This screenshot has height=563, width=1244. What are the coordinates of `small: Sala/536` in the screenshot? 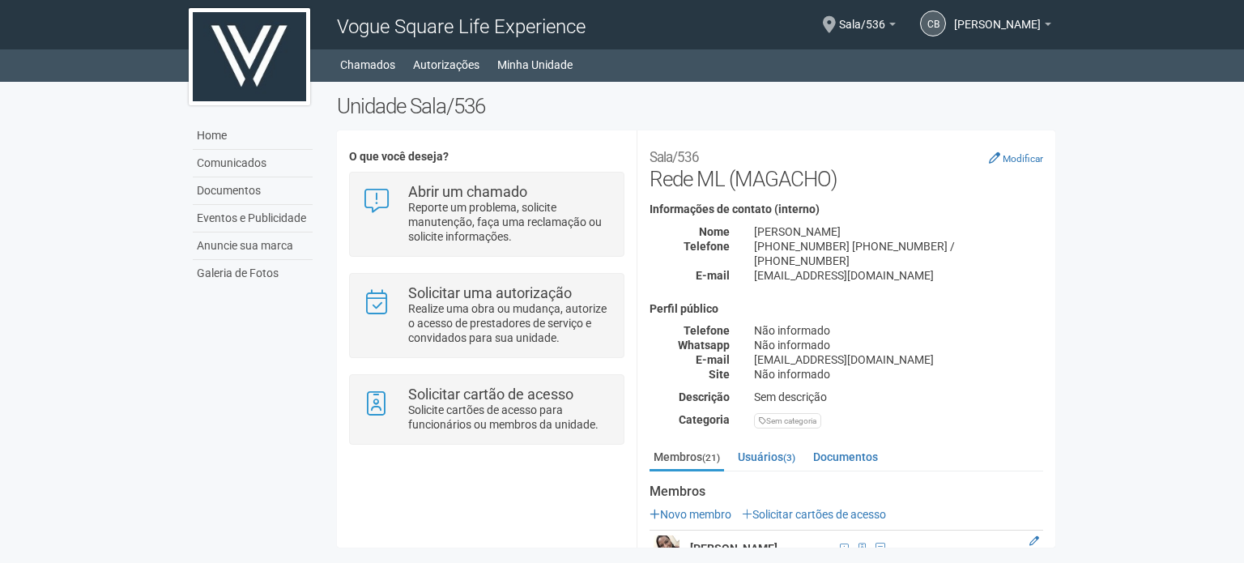 It's located at (674, 157).